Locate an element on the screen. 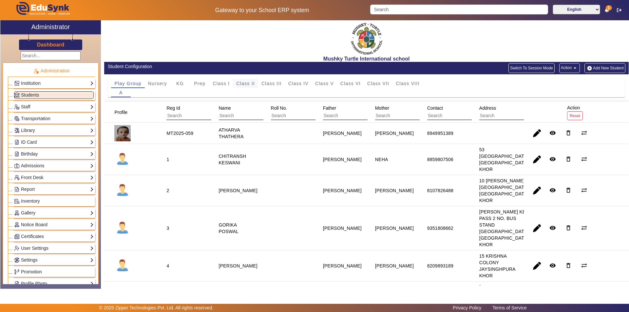 The height and width of the screenshot is (312, 629). span: Name is located at coordinates (225, 108).